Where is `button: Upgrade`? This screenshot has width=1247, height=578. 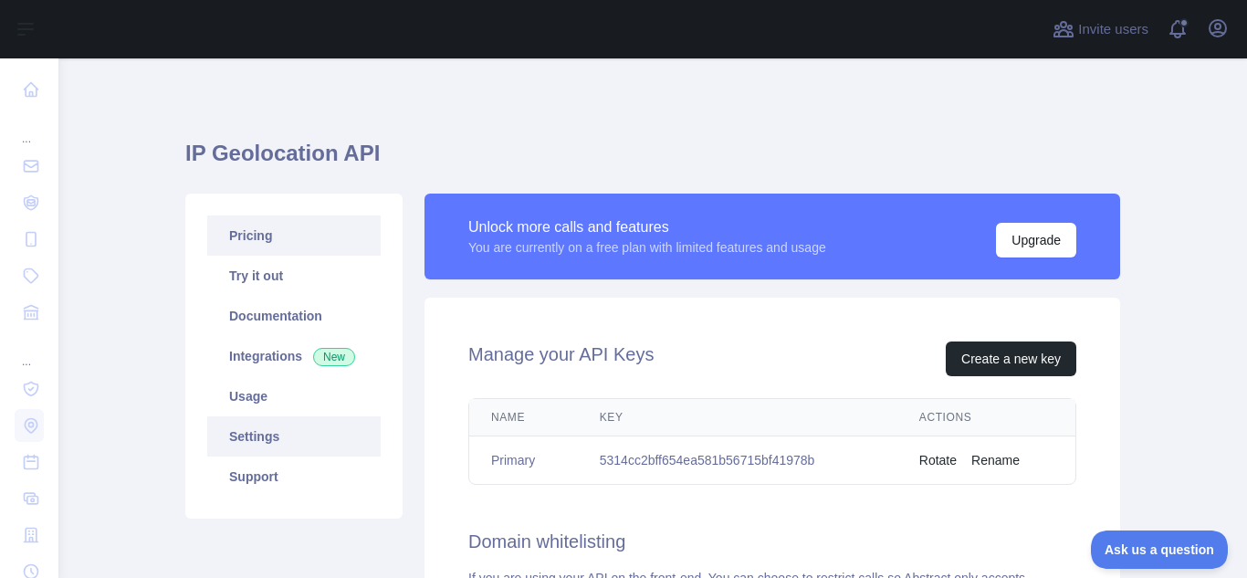 button: Upgrade is located at coordinates (1036, 240).